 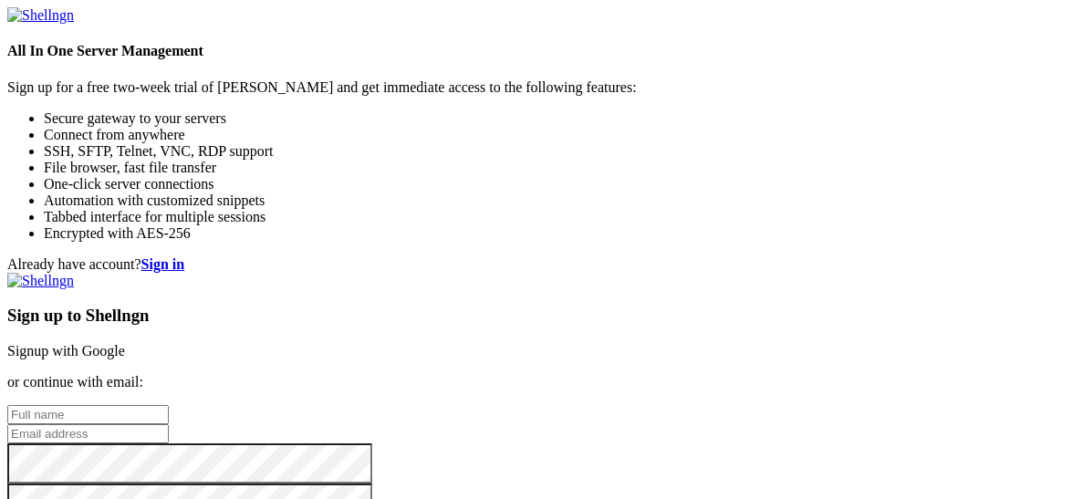 I want to click on input: Email address, so click(x=88, y=433).